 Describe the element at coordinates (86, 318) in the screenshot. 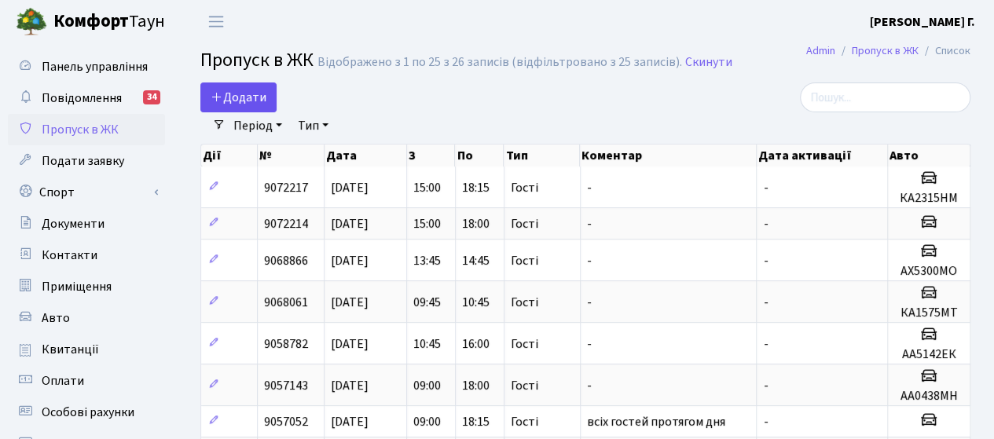

I see `a: Авто` at that location.